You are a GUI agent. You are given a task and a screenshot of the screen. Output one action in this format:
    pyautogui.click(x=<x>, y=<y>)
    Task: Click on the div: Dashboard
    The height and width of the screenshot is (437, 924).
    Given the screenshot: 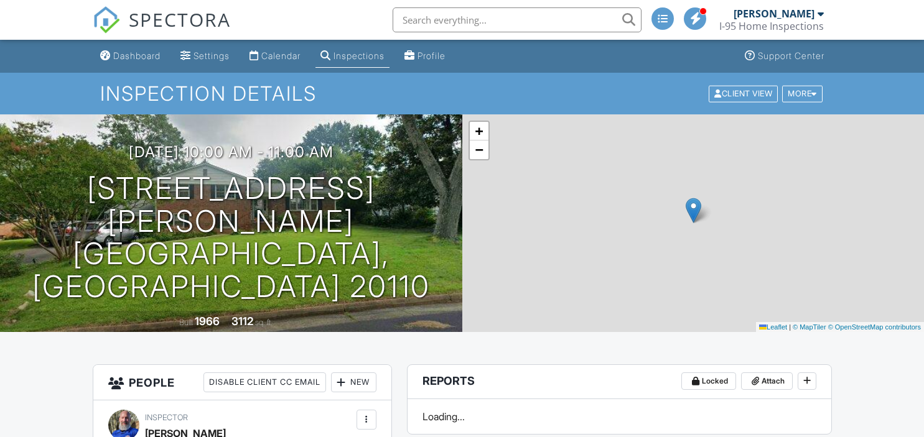 What is the action you would take?
    pyautogui.click(x=137, y=55)
    